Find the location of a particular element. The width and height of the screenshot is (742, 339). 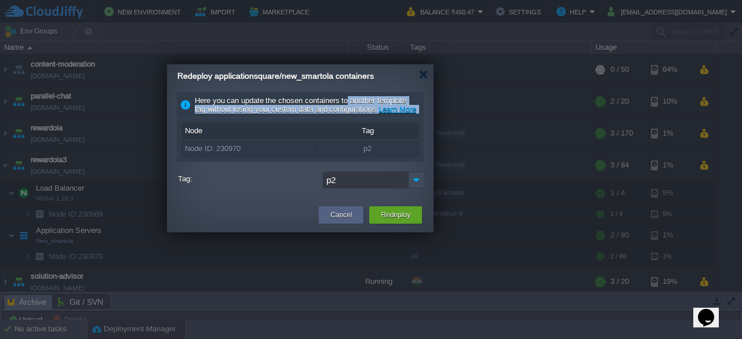

div: Here you can update the chosen containers to another template tag without losing your custom data... is located at coordinates (300, 105).